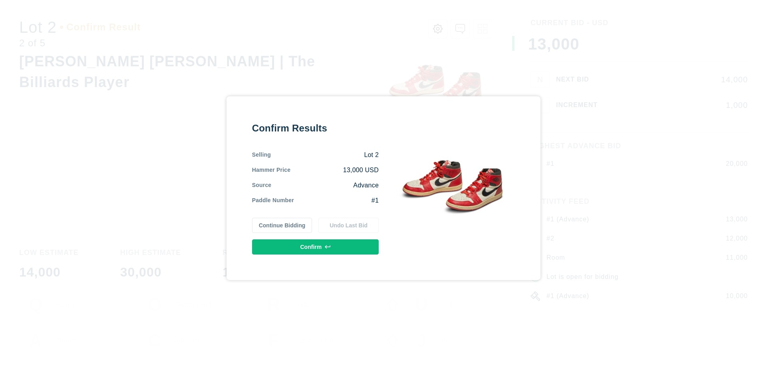 The height and width of the screenshot is (376, 767). Describe the element at coordinates (334, 170) in the screenshot. I see `div: 13,000 USD` at that location.